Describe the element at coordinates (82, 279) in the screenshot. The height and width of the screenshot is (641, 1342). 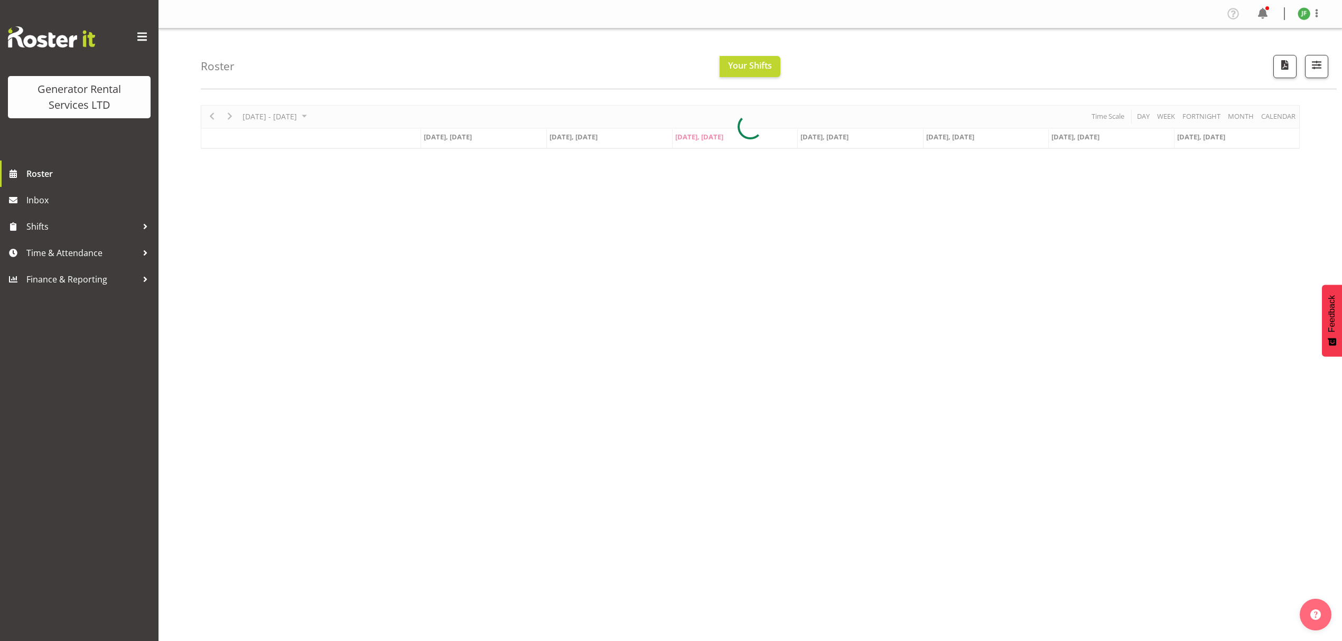
I see `span: Finance & Reporting` at that location.